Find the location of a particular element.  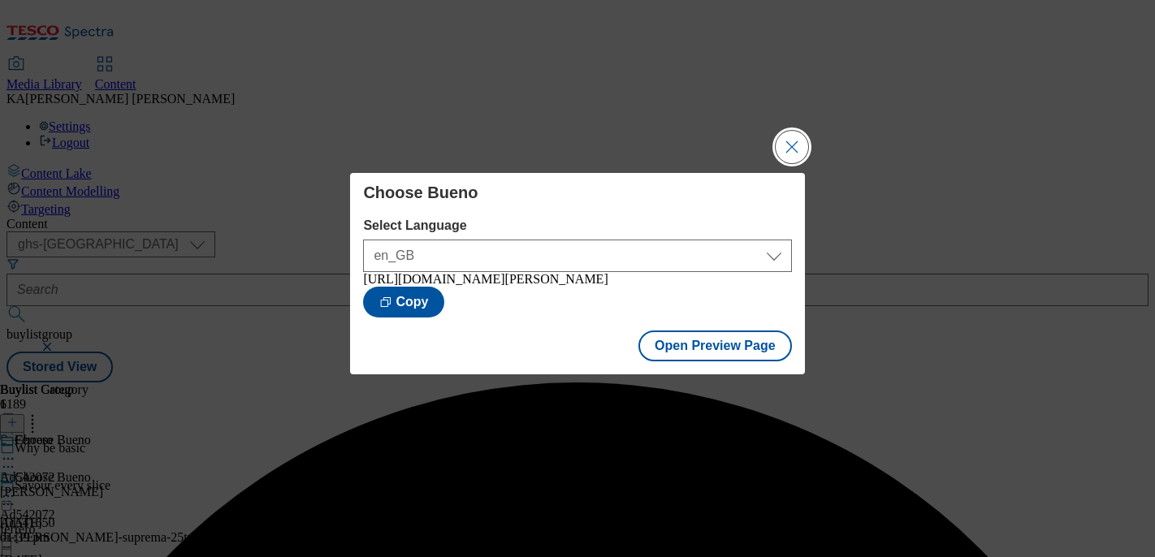

h4: Choose Bueno is located at coordinates (577, 193).